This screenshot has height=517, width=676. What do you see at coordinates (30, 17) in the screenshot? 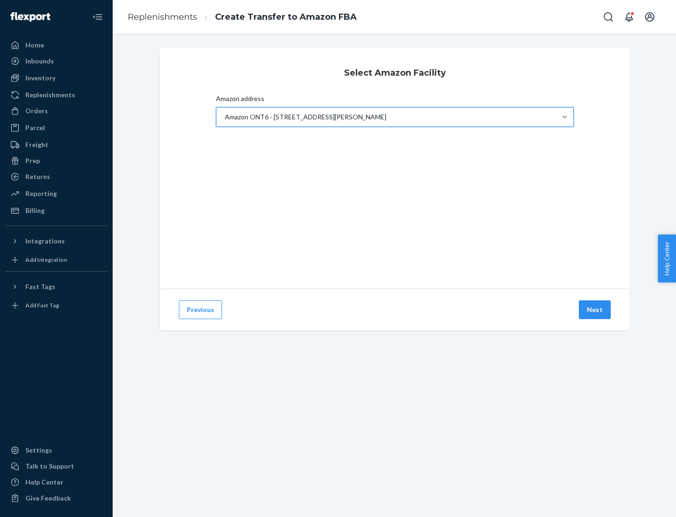
I see `img: Flexport logo` at bounding box center [30, 17].